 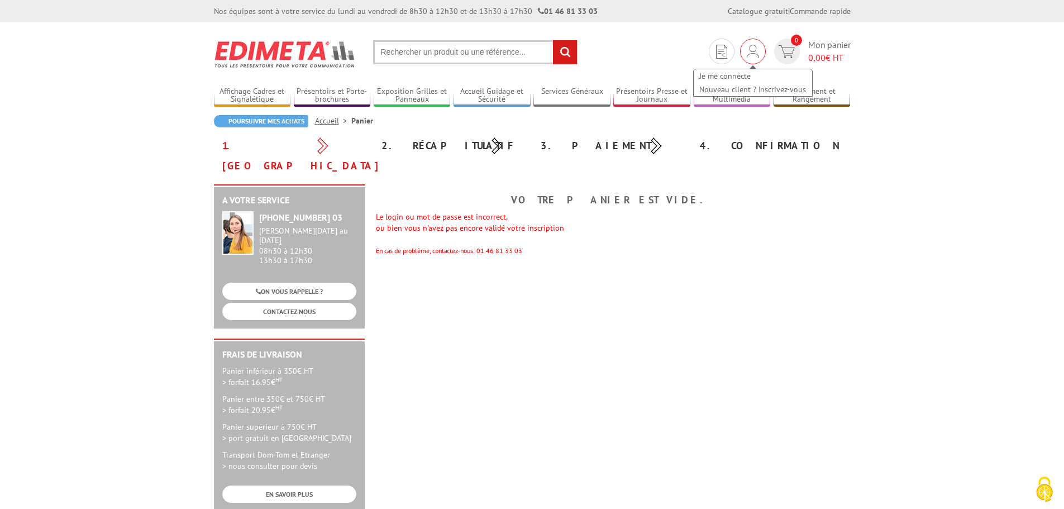 What do you see at coordinates (362, 121) in the screenshot?
I see `li: Panier` at bounding box center [362, 121].